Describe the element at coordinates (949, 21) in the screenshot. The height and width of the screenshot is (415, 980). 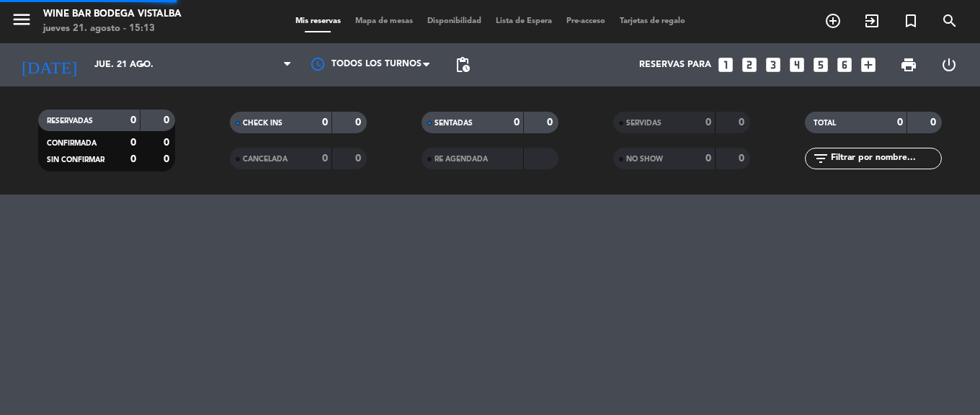
I see `i: search` at that location.